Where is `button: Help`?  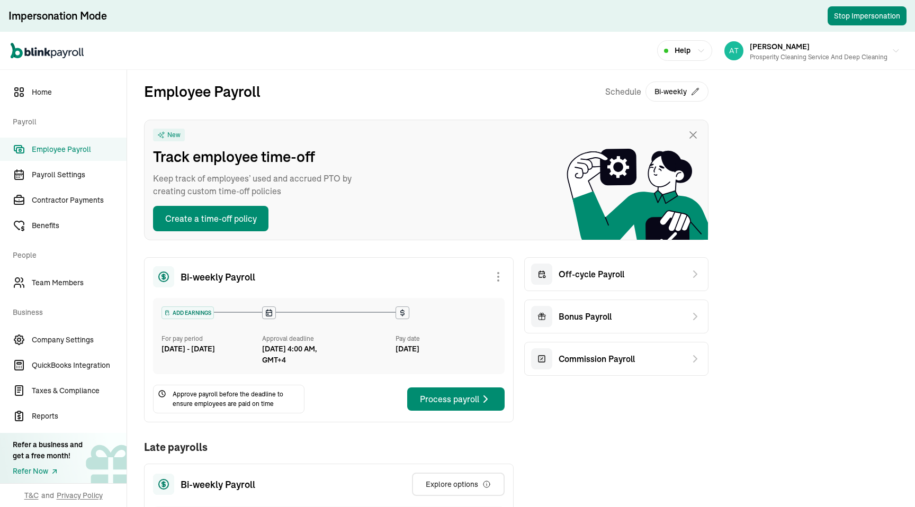 button: Help is located at coordinates (685, 50).